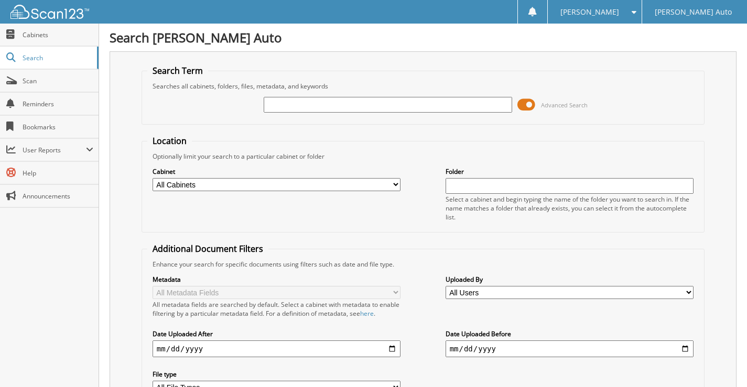 Image resolution: width=747 pixels, height=387 pixels. Describe the element at coordinates (569, 171) in the screenshot. I see `label: Folder` at that location.